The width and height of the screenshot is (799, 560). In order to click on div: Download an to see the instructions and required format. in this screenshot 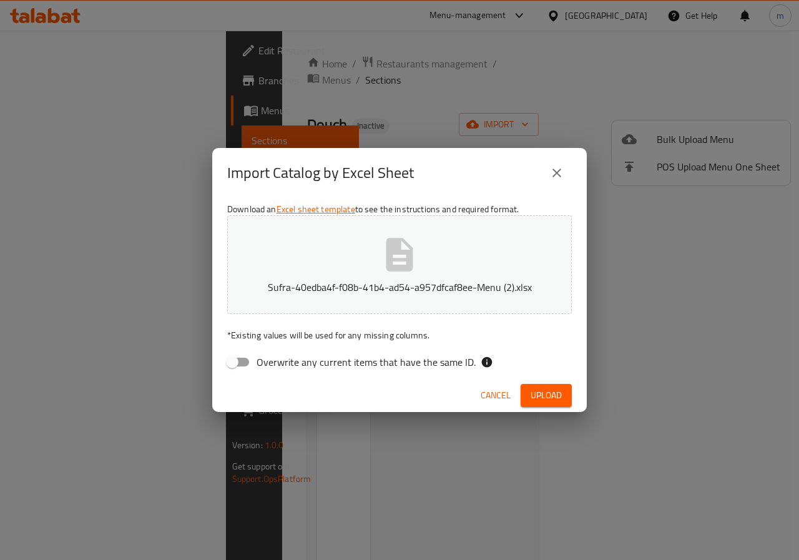, I will do `click(399, 288)`.